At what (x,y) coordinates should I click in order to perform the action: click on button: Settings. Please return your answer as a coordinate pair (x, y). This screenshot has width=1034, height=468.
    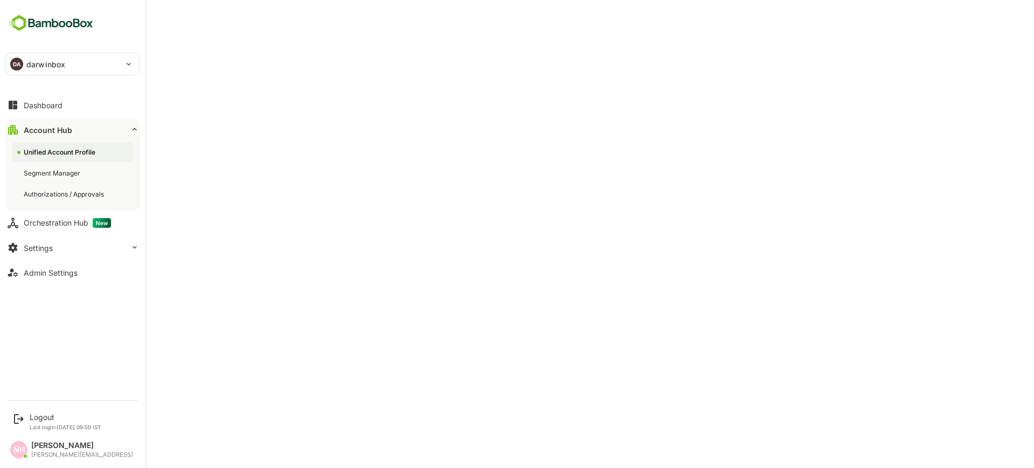
    Looking at the image, I should click on (73, 248).